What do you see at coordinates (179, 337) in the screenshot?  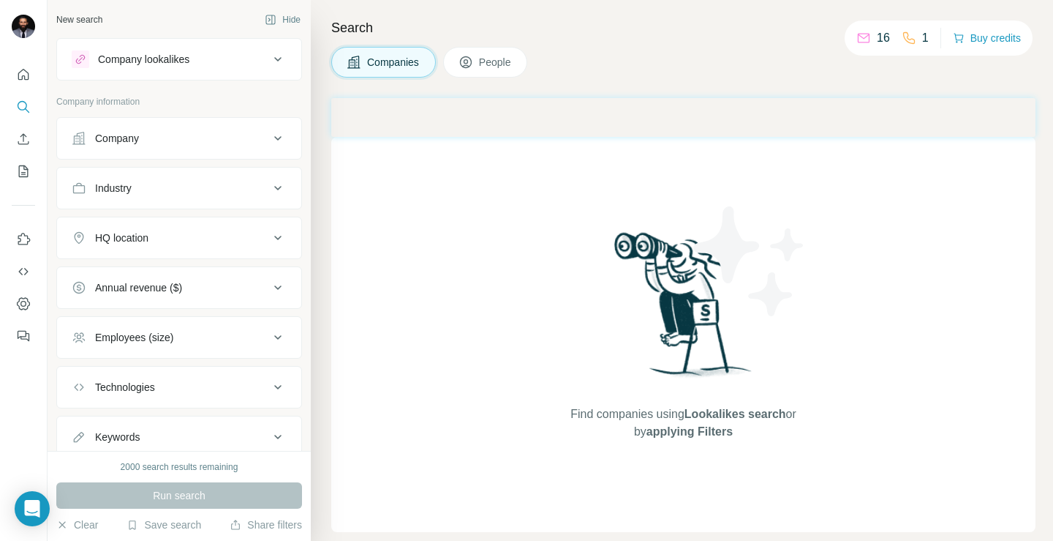 I see `button: Employees (size)` at bounding box center [179, 337].